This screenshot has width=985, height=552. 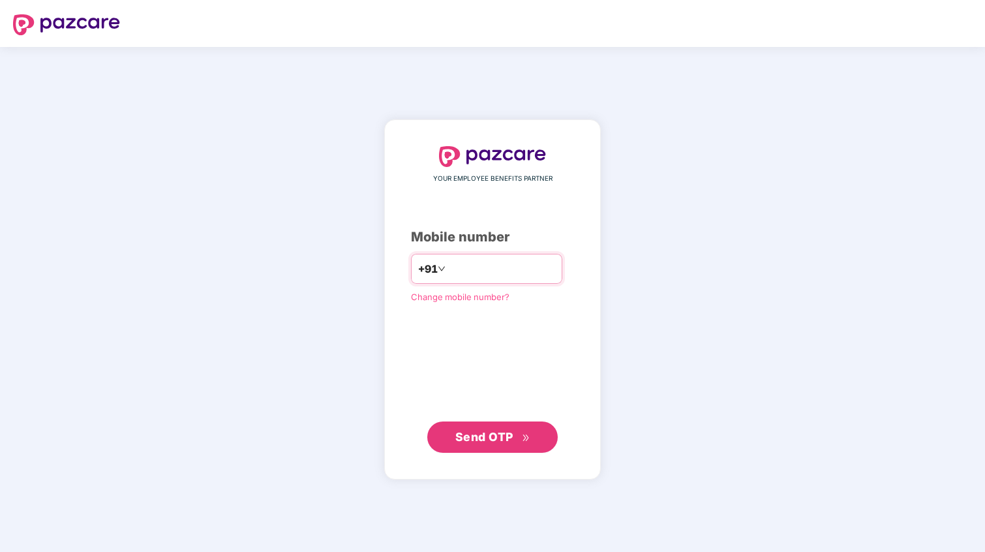 I want to click on span: down, so click(x=442, y=269).